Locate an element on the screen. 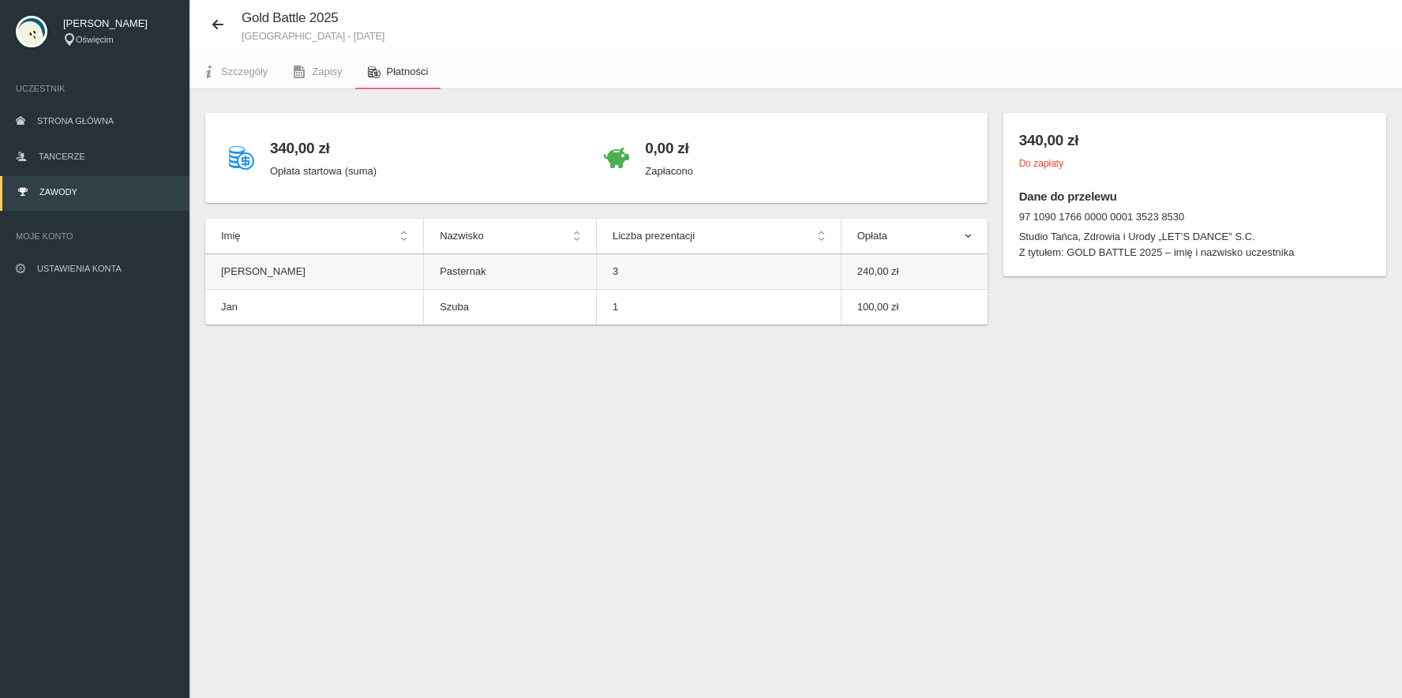  span: Zawody is located at coordinates (58, 192).